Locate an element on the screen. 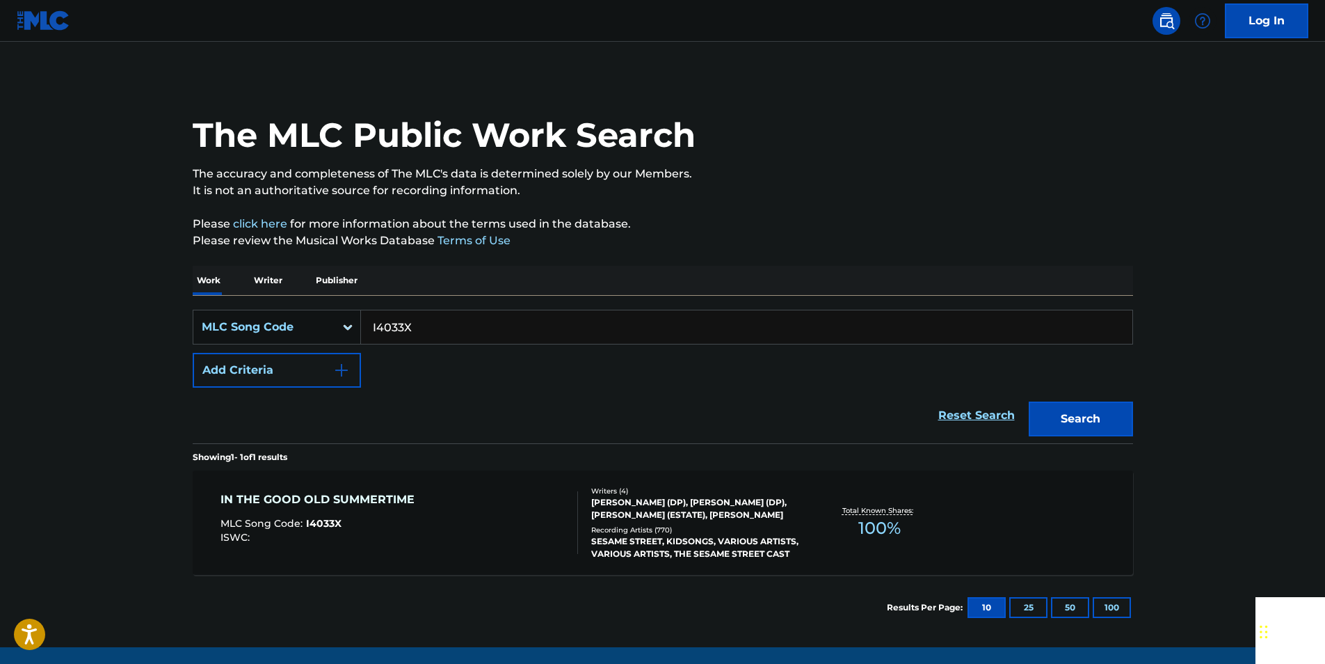 The width and height of the screenshot is (1325, 664). img: search is located at coordinates (1167, 21).